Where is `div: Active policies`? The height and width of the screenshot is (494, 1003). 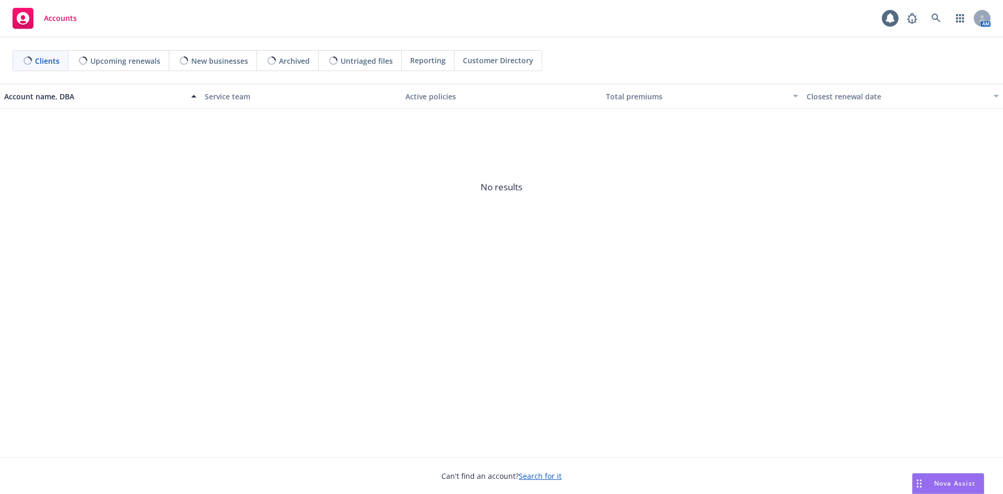 div: Active policies is located at coordinates (502, 96).